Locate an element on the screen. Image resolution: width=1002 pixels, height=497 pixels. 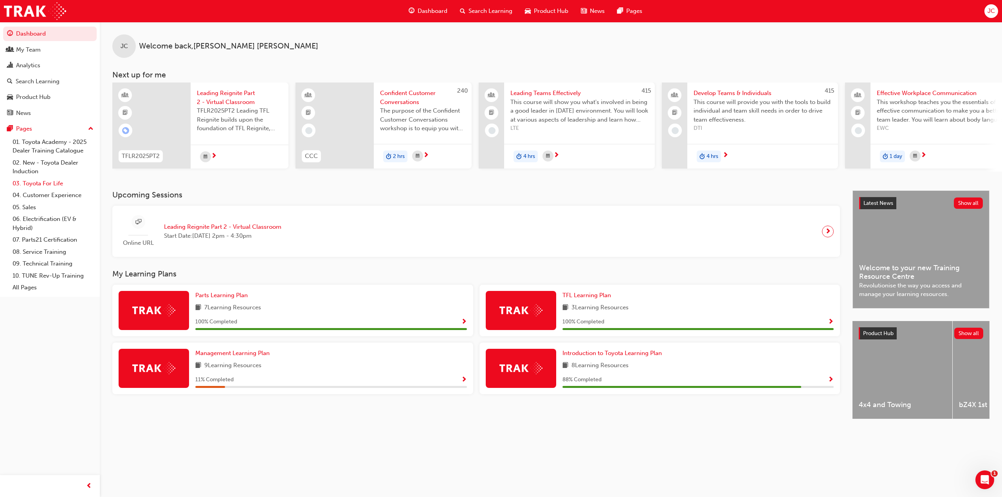
span: chart-icon is located at coordinates (10, 66).